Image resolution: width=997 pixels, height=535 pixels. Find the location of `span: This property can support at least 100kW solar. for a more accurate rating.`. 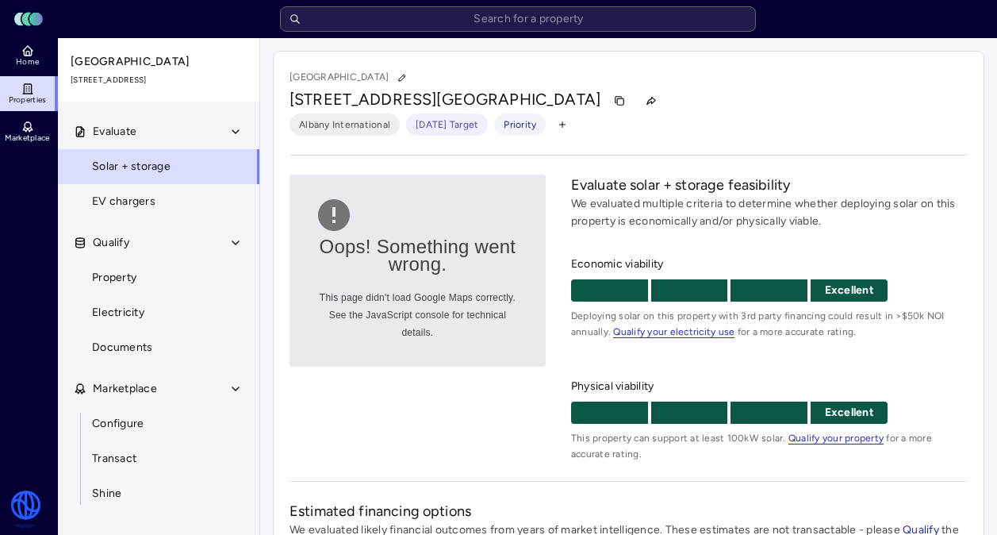

span: This property can support at least 100kW solar. for a more accurate rating. is located at coordinates (770, 446).